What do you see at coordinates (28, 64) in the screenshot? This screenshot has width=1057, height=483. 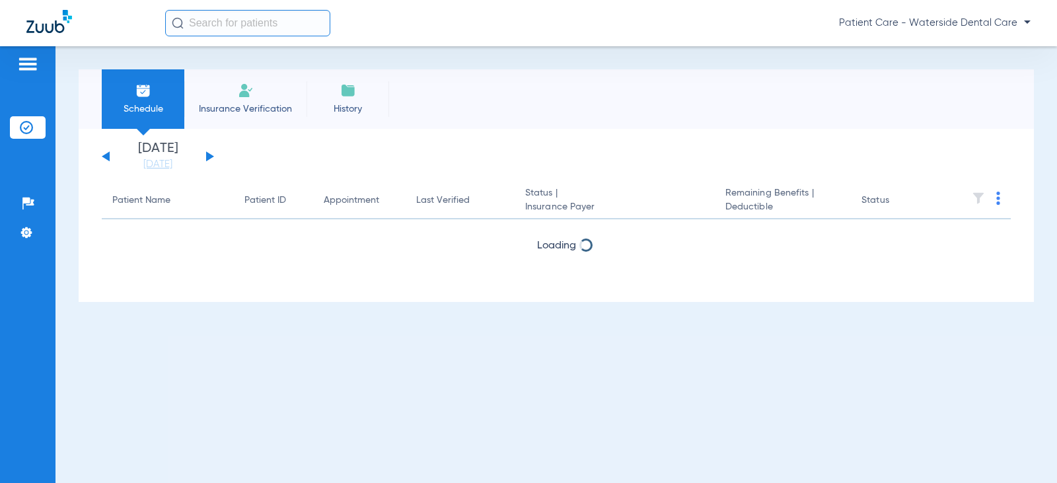 I see `img: hamburger-icon` at bounding box center [28, 64].